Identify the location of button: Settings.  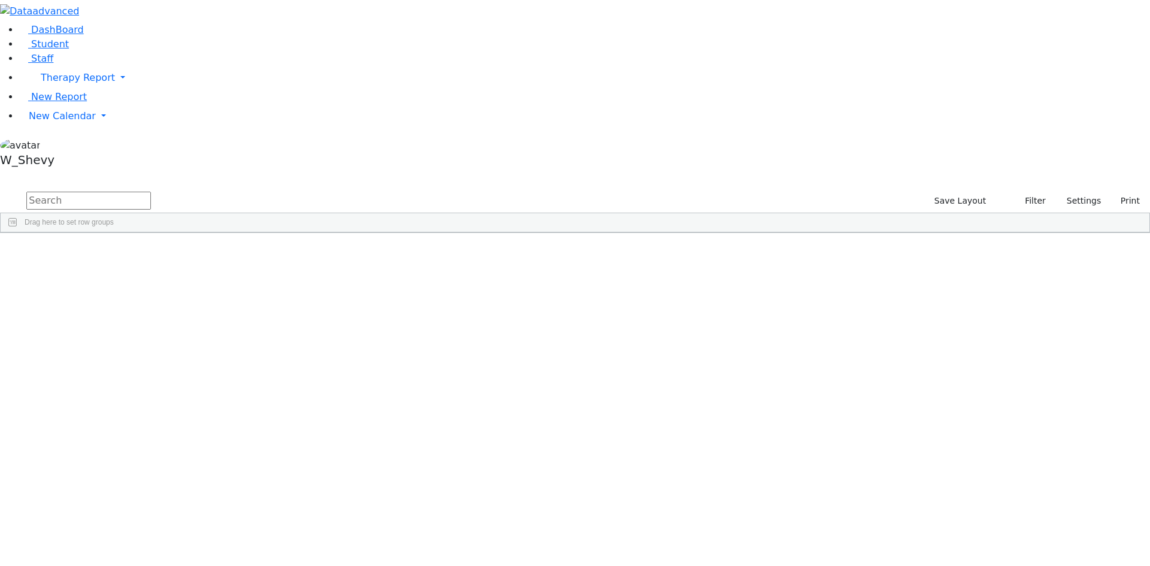
(1078, 201).